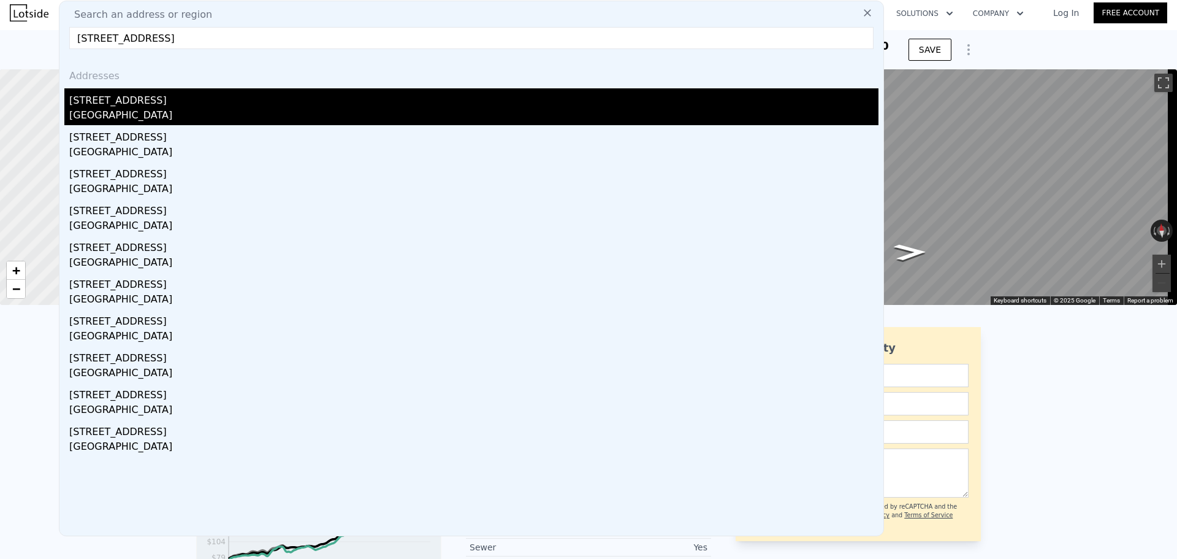  What do you see at coordinates (16, 270) in the screenshot?
I see `a: Zoom in` at bounding box center [16, 270].